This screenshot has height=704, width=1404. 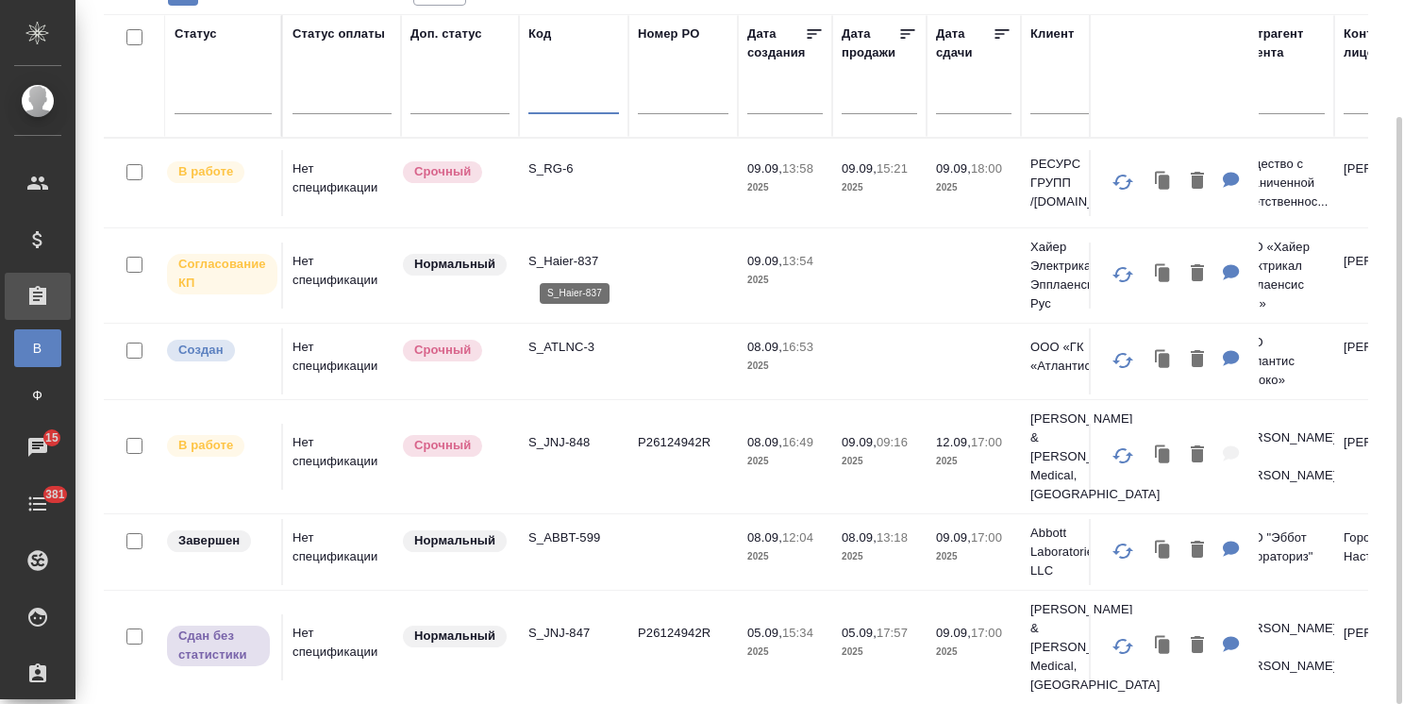 I want to click on p: 17:57, so click(x=892, y=632).